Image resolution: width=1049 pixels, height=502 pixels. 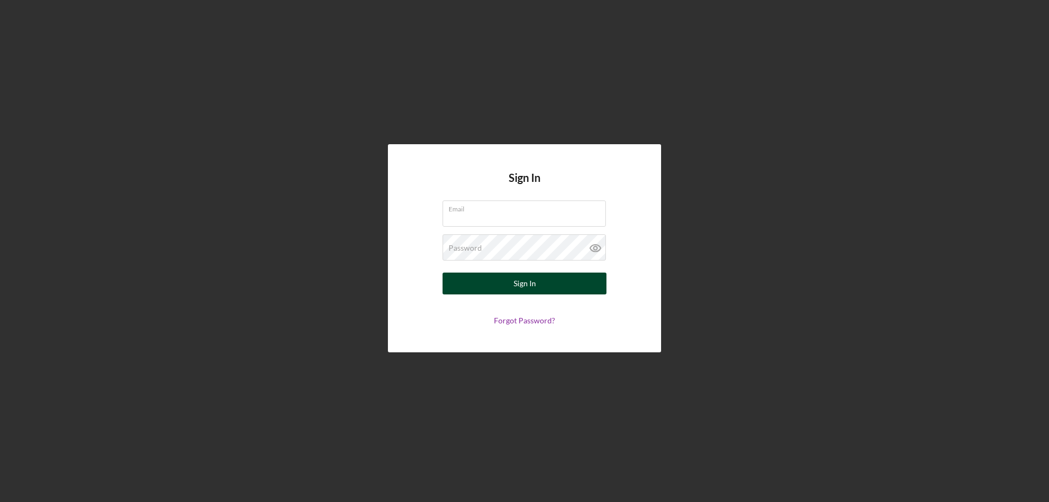 I want to click on button: Sign In, so click(x=524, y=283).